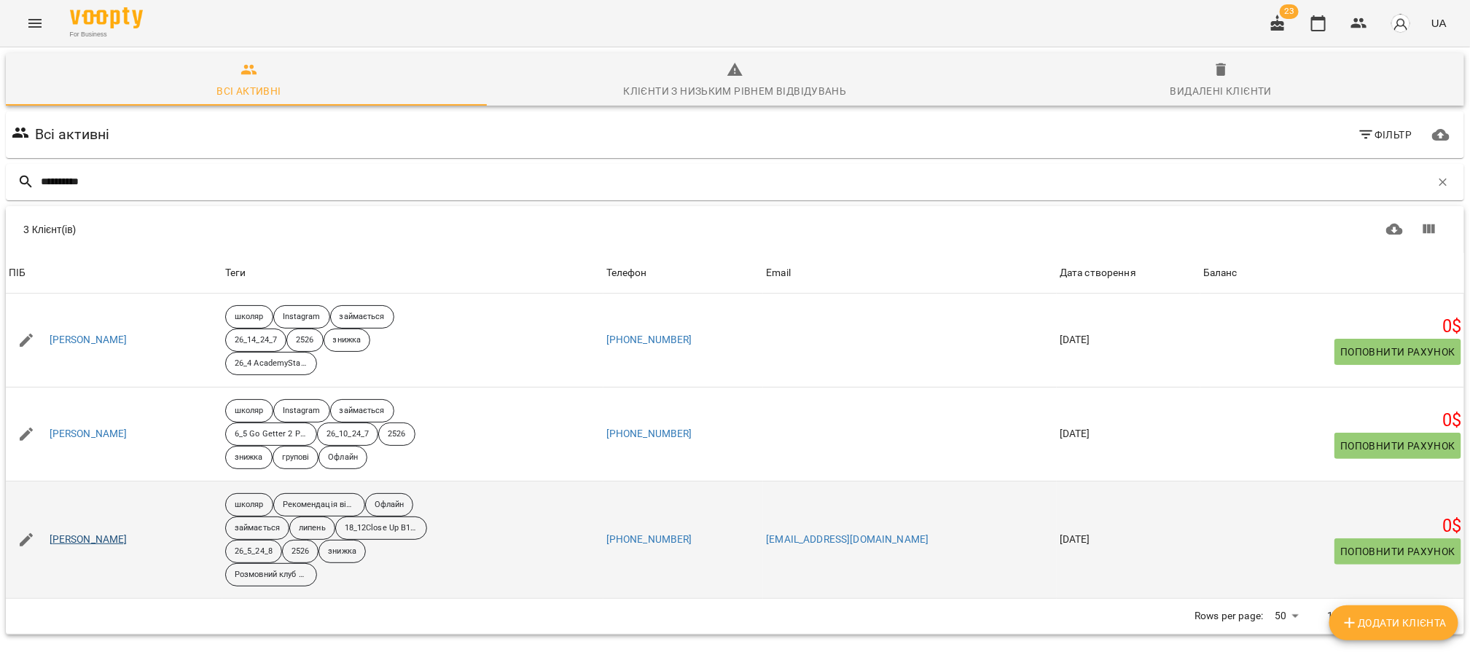 This screenshot has height=652, width=1470. I want to click on button: Menu, so click(35, 23).